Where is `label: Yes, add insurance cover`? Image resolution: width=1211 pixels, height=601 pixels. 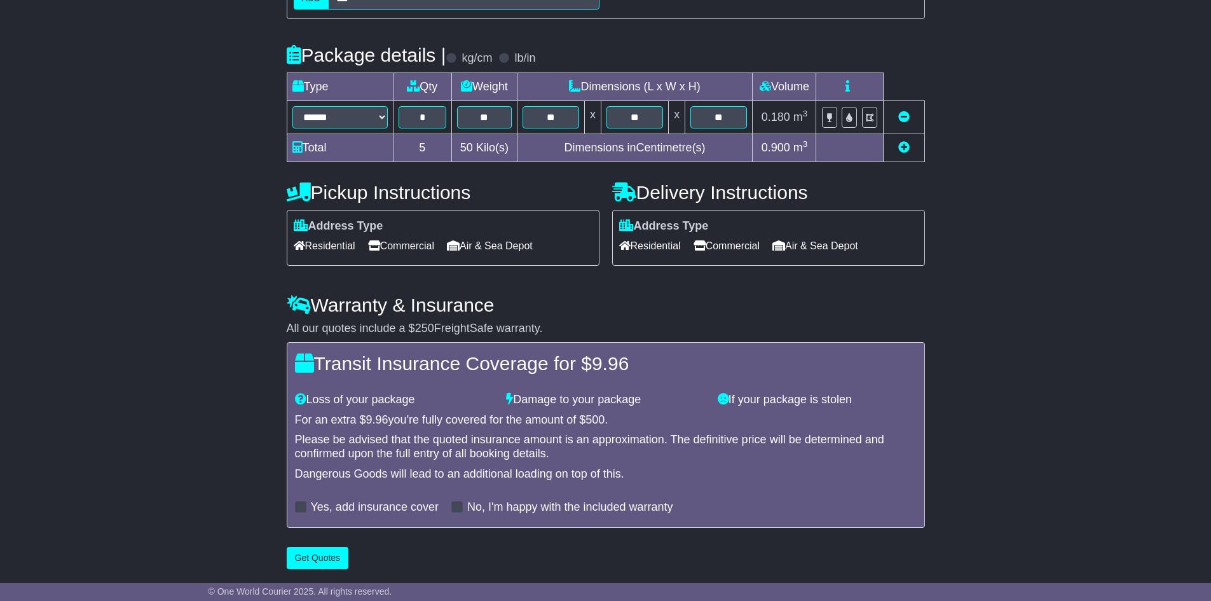 label: Yes, add insurance cover is located at coordinates (374, 507).